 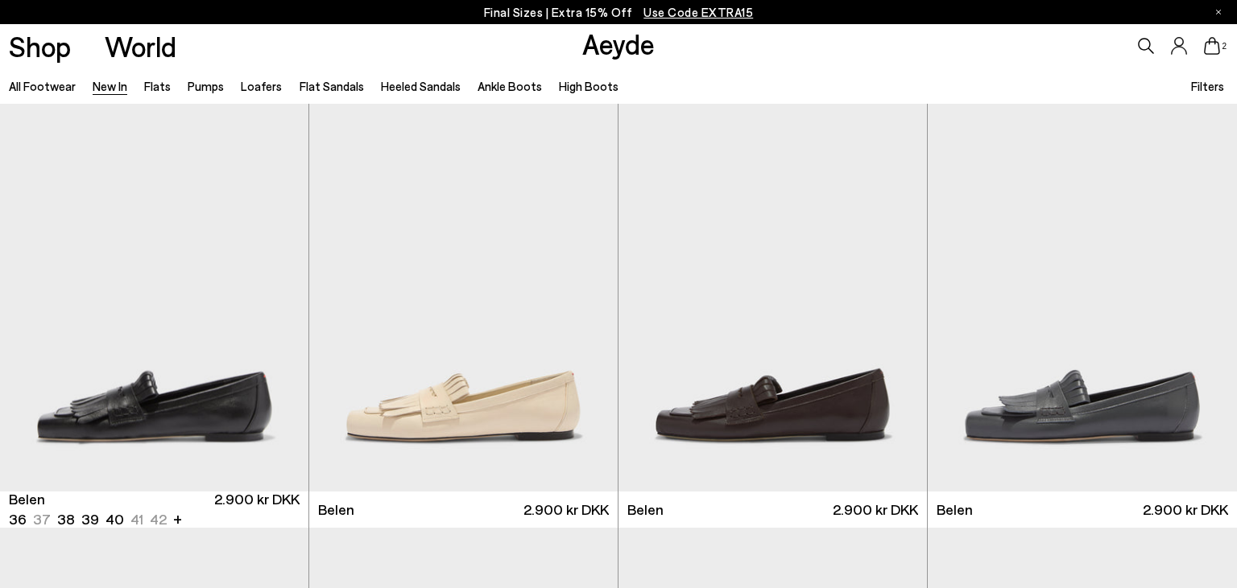 What do you see at coordinates (205, 86) in the screenshot?
I see `a: Pumps` at bounding box center [205, 86].